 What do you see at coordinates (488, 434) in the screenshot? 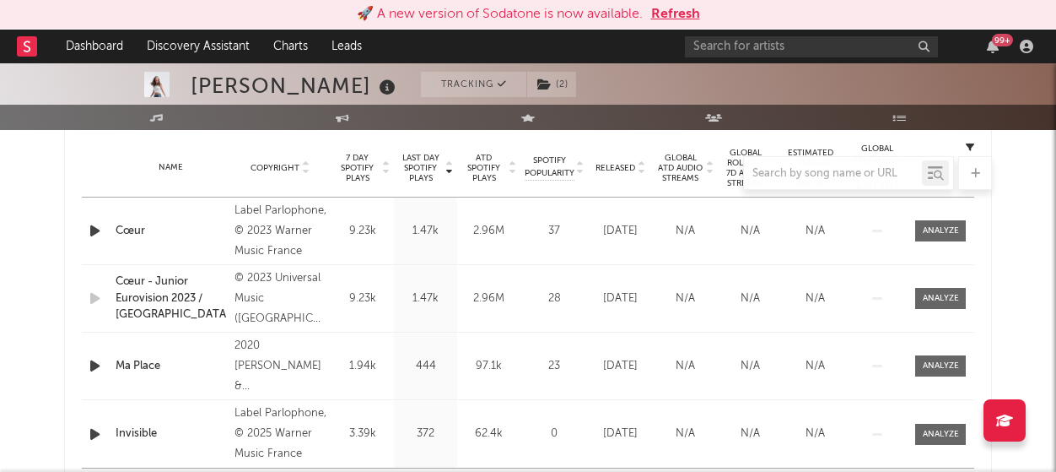
I see `div: 62.4k` at bounding box center [488, 434].